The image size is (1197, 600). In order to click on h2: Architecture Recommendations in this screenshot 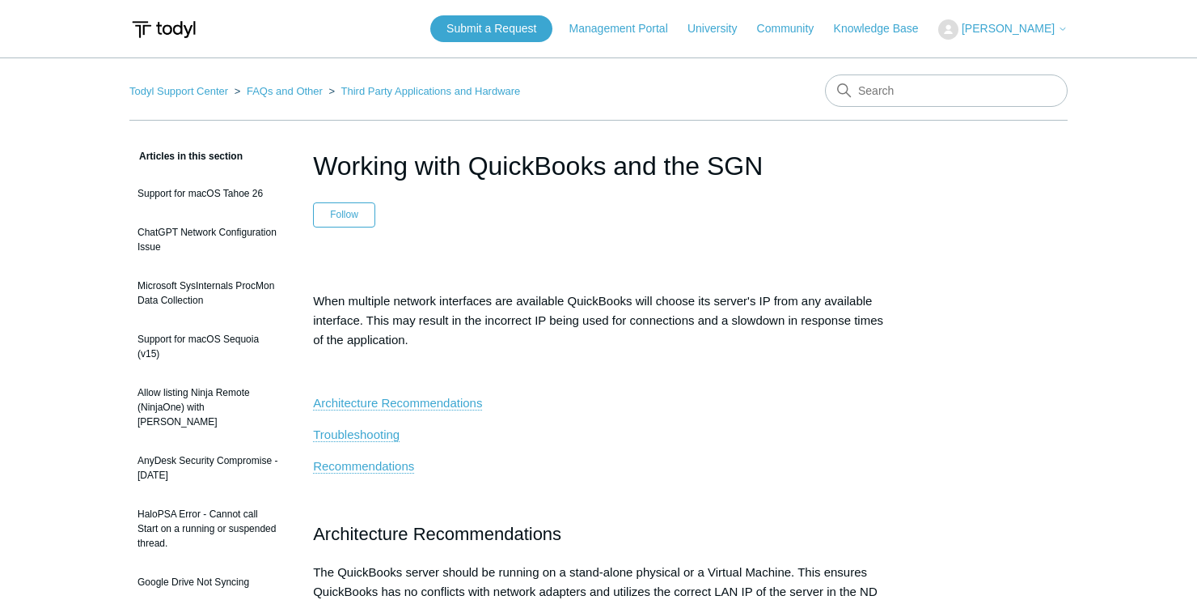, I will do `click(599, 533)`.